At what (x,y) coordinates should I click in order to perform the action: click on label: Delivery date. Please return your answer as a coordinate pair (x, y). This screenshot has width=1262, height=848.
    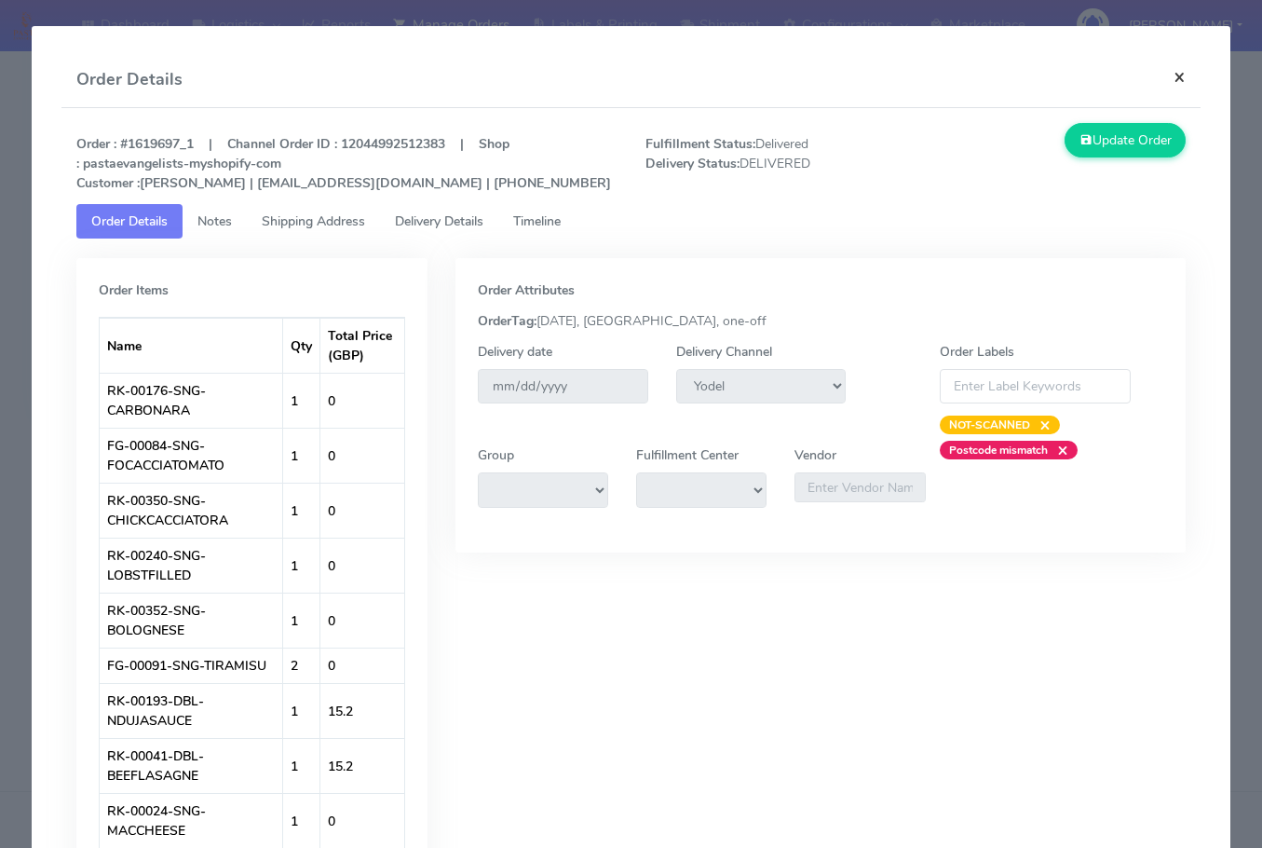
    Looking at the image, I should click on (515, 351).